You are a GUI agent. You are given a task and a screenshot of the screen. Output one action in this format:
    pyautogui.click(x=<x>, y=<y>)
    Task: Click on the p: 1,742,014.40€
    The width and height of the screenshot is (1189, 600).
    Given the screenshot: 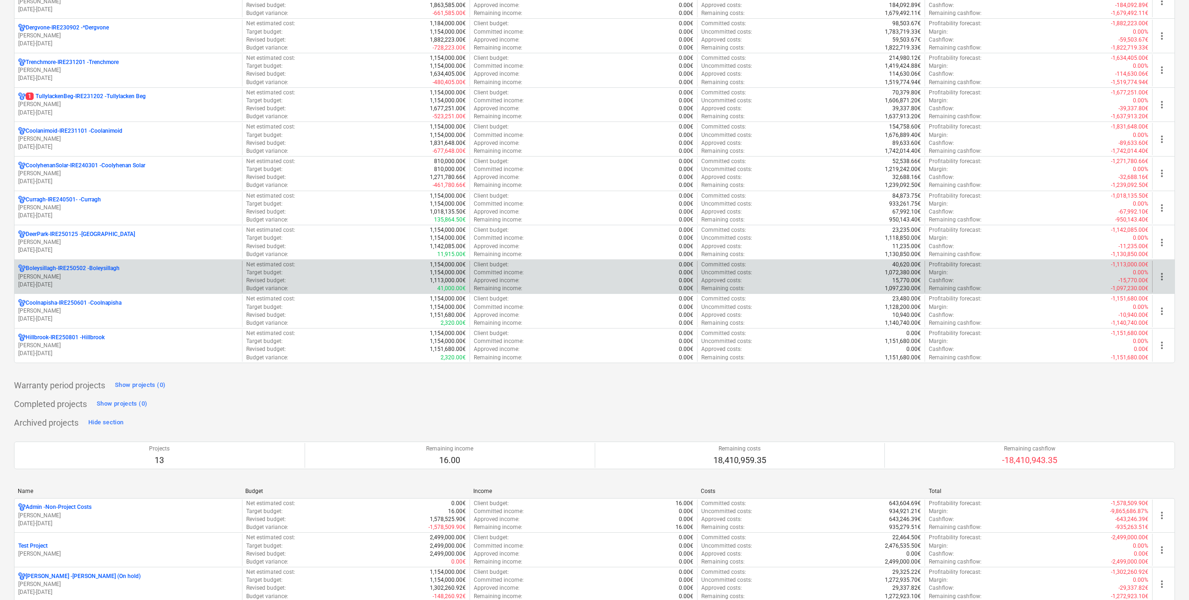 What is the action you would take?
    pyautogui.click(x=903, y=151)
    